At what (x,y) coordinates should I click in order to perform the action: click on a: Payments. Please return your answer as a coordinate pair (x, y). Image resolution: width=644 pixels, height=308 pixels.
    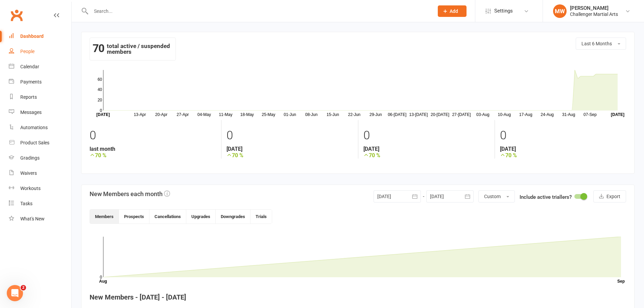
    Looking at the image, I should click on (40, 82).